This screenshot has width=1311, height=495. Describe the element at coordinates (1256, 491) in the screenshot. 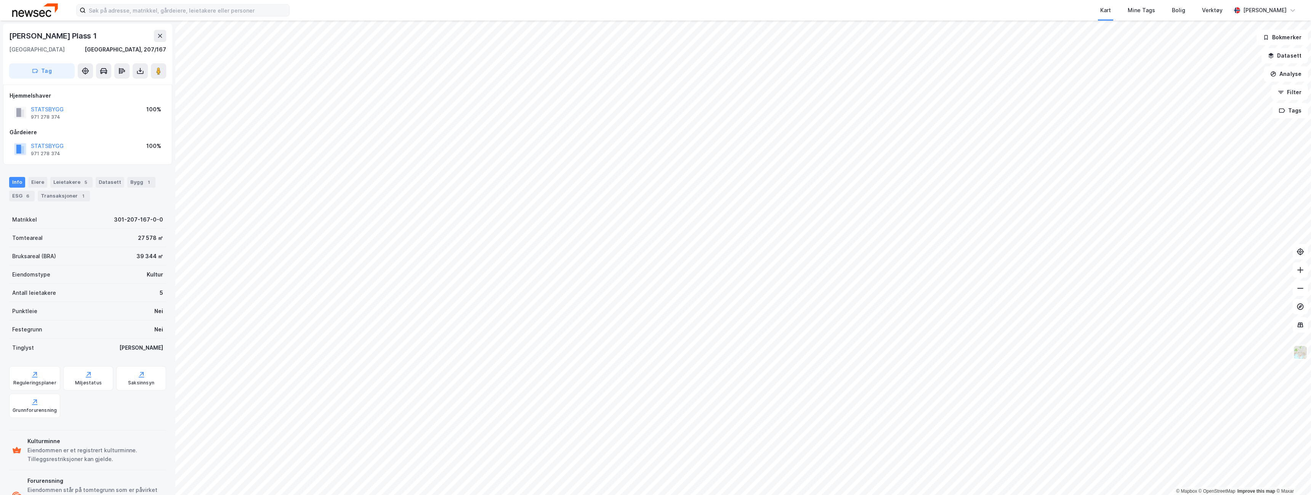

I see `a: Improve this map` at that location.